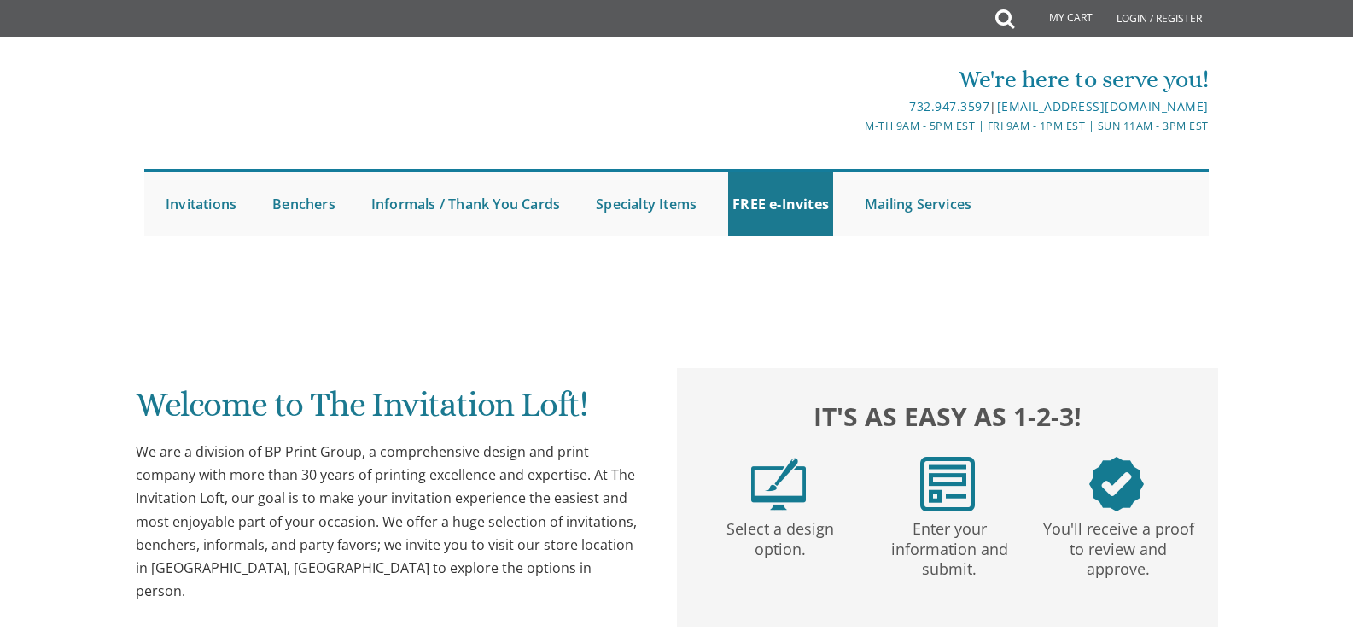 The image size is (1353, 631). What do you see at coordinates (389, 521) in the screenshot?
I see `div: We are a division of BP Print Group, a comprehensive design and print company with more than 30 y...` at bounding box center [389, 521].